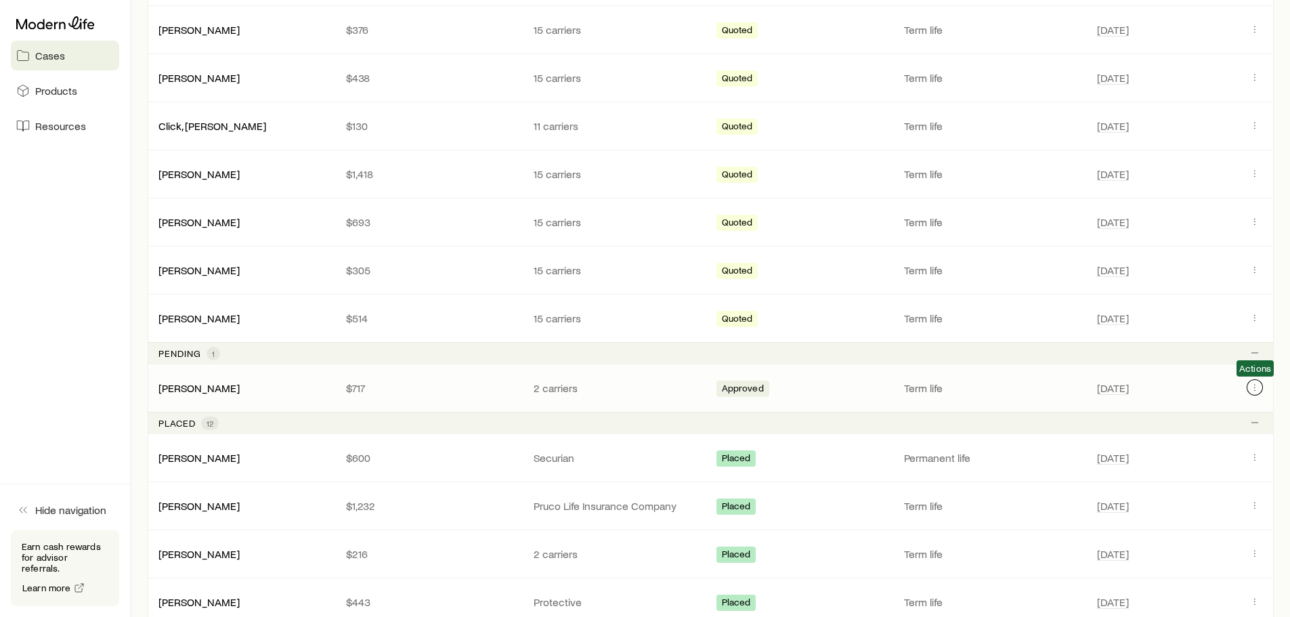 The image size is (1290, 617). Describe the element at coordinates (429, 30) in the screenshot. I see `p: $376` at that location.